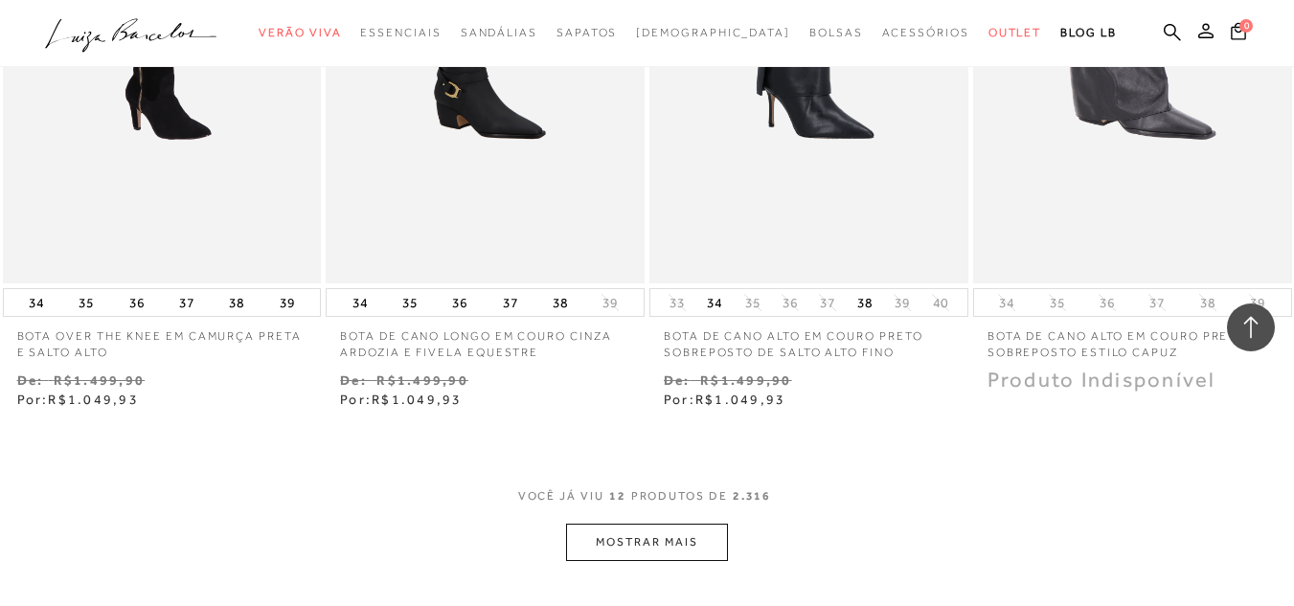 The height and width of the screenshot is (606, 1294). What do you see at coordinates (925, 33) in the screenshot?
I see `span: Acessórios` at bounding box center [925, 33].